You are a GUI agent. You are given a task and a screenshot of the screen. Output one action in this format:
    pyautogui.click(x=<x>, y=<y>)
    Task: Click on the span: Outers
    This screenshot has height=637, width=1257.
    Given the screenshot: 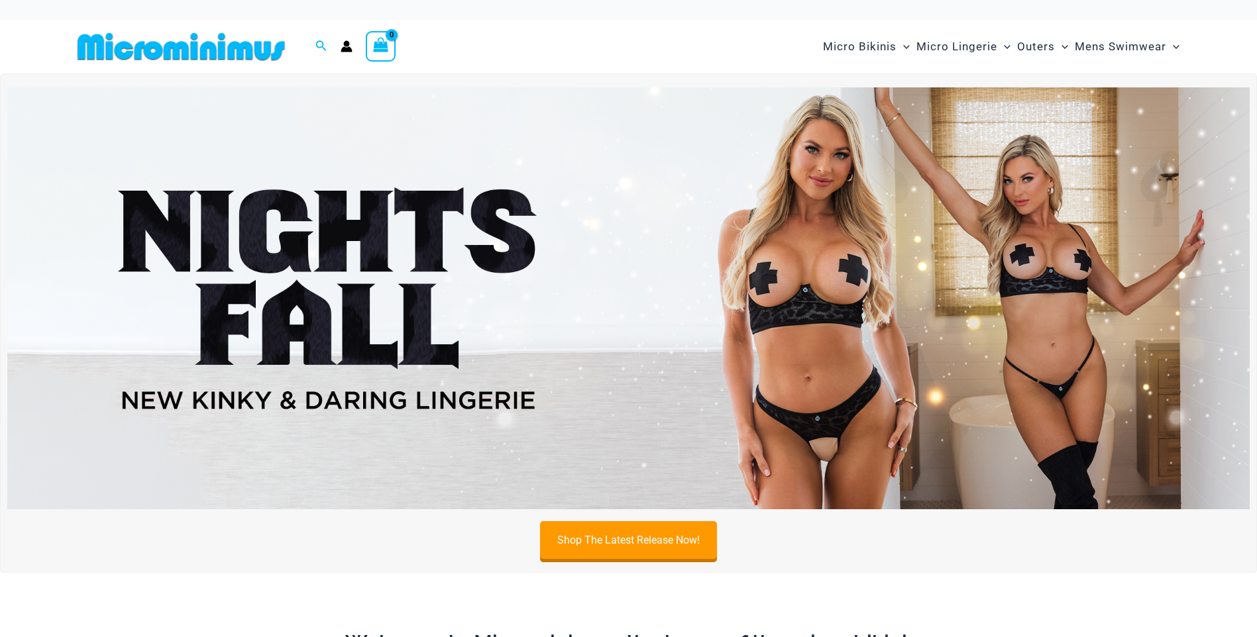 What is the action you would take?
    pyautogui.click(x=1036, y=46)
    